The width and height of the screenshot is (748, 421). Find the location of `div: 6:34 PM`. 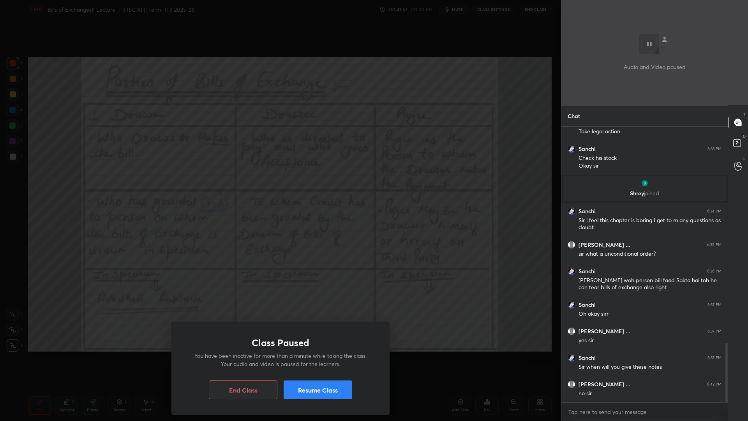

div: 6:34 PM is located at coordinates (715, 211).